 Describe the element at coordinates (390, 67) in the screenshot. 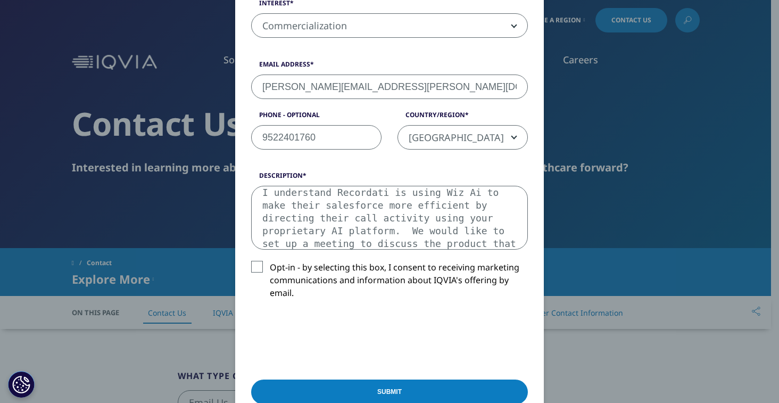

I see `label: Email Address` at that location.